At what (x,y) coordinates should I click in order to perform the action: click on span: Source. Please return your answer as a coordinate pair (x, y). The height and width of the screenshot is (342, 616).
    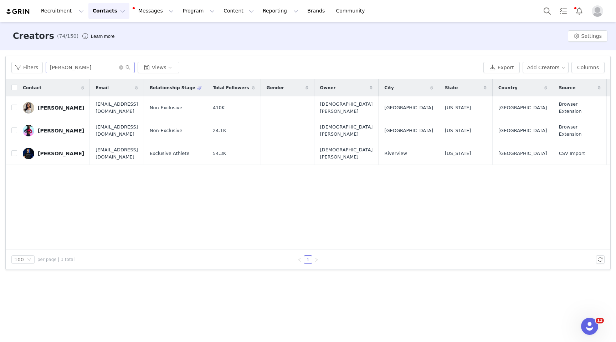
    Looking at the image, I should click on (567, 88).